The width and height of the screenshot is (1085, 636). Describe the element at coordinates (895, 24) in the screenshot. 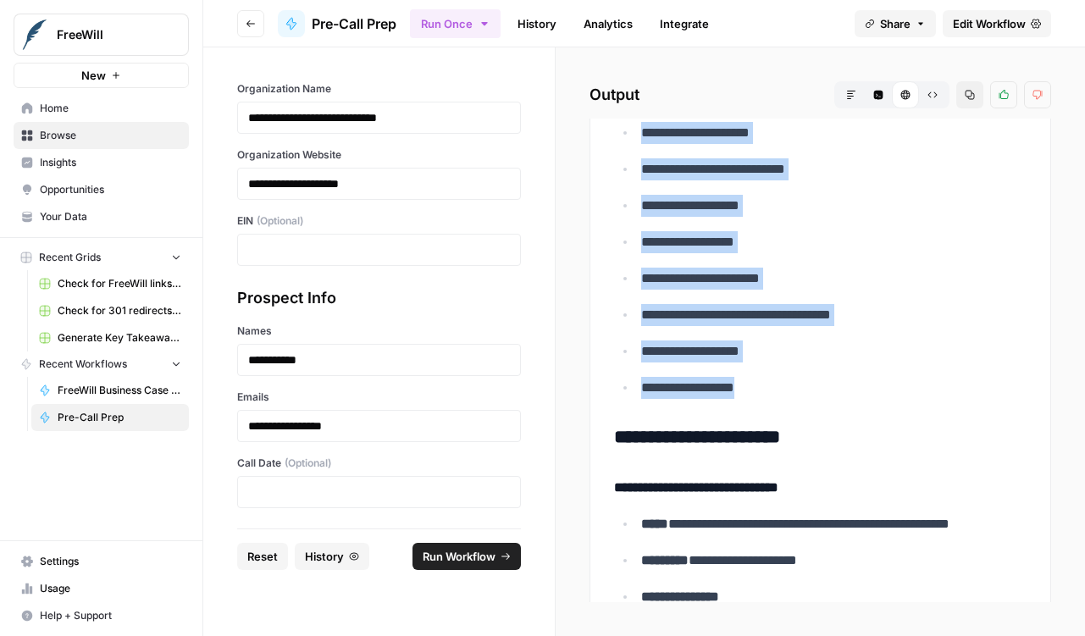

I see `span: Share` at that location.